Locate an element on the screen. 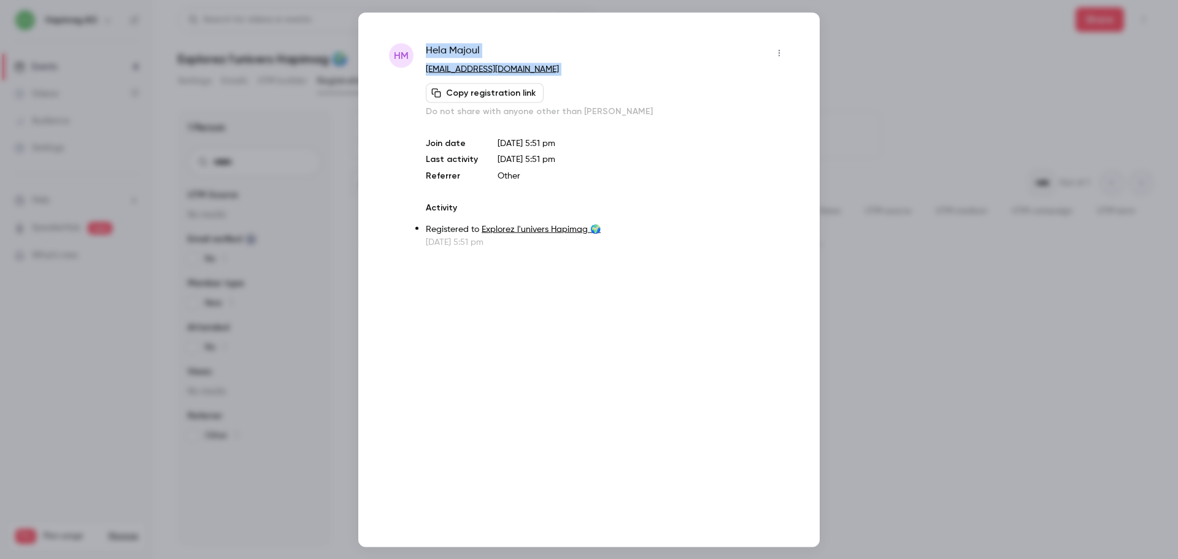 The height and width of the screenshot is (559, 1178). span: Hela Majoul is located at coordinates (453, 53).